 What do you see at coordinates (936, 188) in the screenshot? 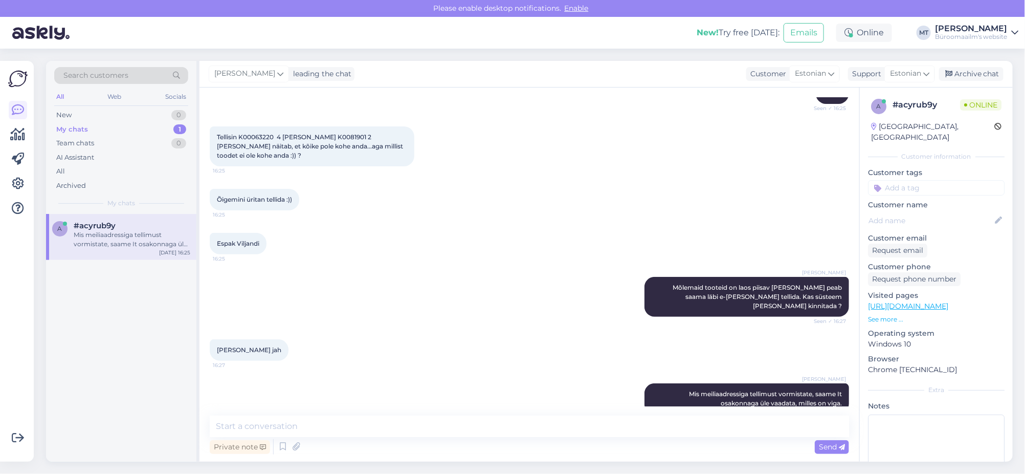
I see `input: Add a tag` at bounding box center [936, 188].